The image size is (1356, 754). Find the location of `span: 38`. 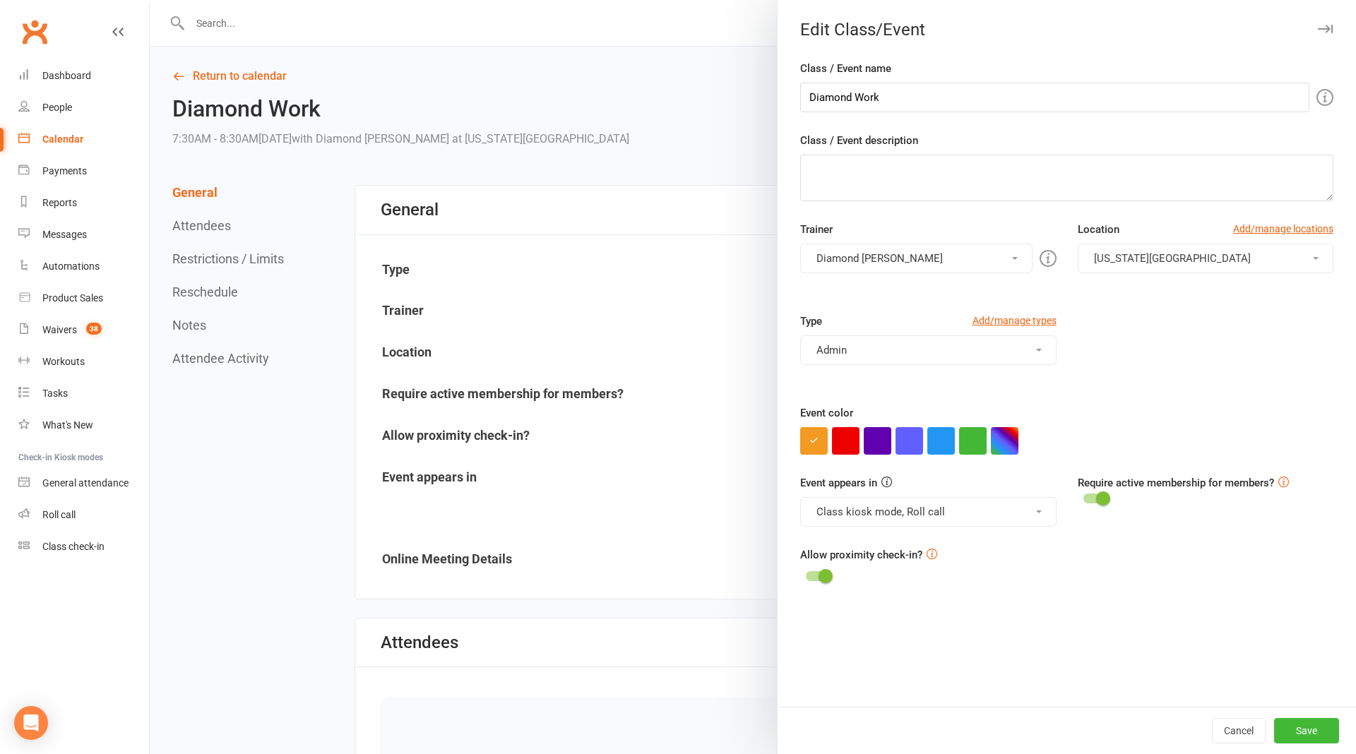

span: 38 is located at coordinates (94, 328).